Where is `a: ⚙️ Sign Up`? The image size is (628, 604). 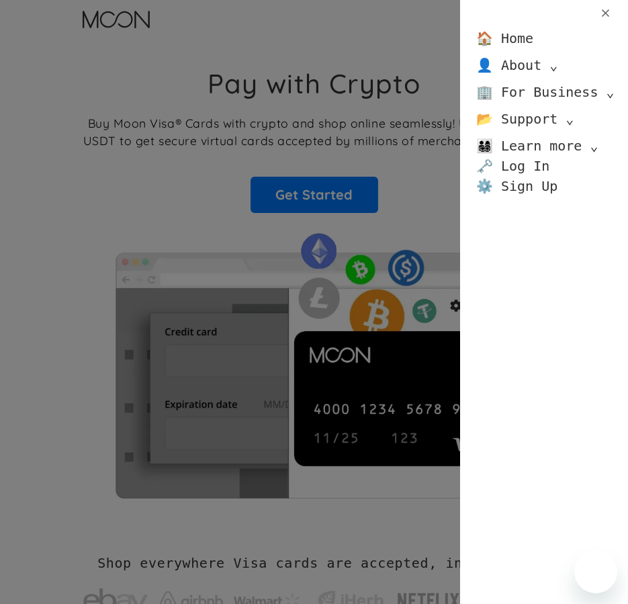 a: ⚙️ Sign Up is located at coordinates (516, 186).